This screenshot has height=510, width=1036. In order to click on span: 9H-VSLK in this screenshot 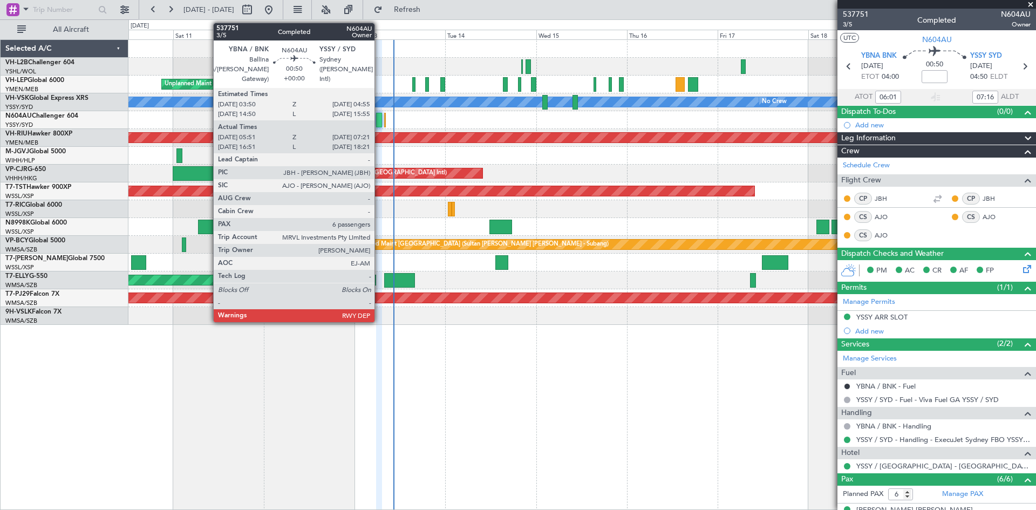, I will do `click(18, 312)`.